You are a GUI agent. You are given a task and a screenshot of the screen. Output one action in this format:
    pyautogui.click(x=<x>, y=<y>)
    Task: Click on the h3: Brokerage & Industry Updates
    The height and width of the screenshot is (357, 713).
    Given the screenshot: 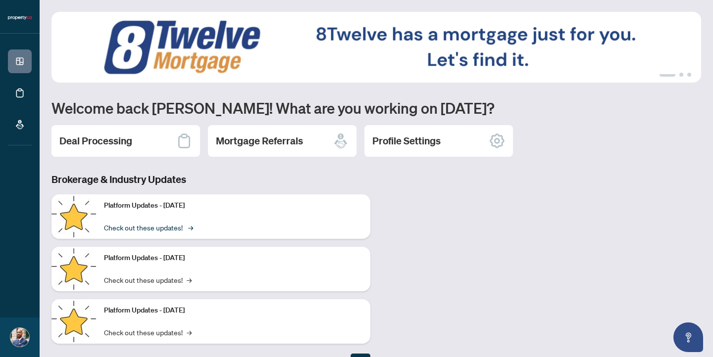 What is the action you would take?
    pyautogui.click(x=211, y=180)
    